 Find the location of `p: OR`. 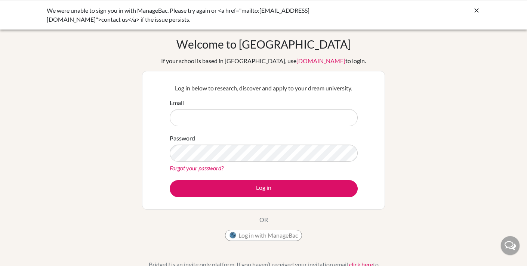

p: OR is located at coordinates (263, 220).